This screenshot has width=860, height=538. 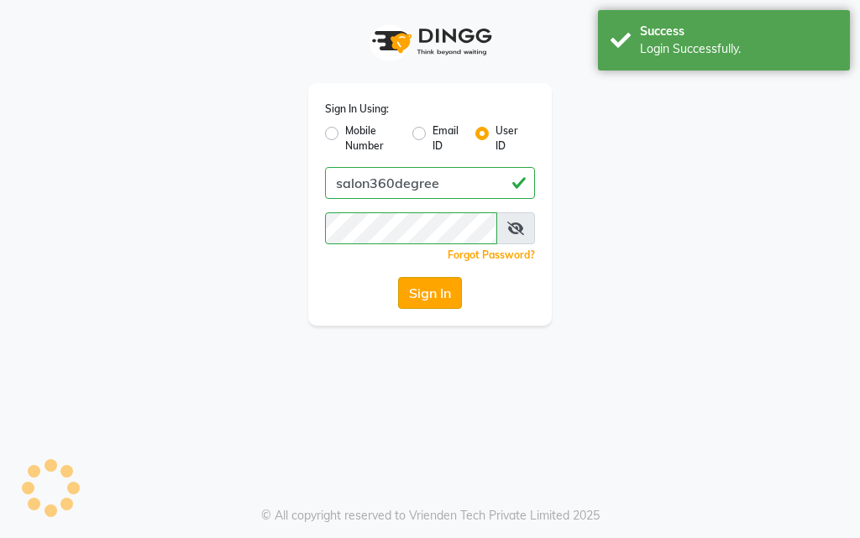 What do you see at coordinates (372, 139) in the screenshot?
I see `label: Mobile Number` at bounding box center [372, 139].